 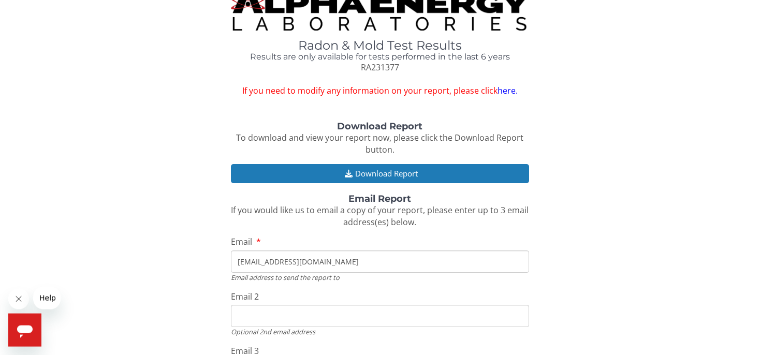 What do you see at coordinates (241, 242) in the screenshot?
I see `span: Email` at bounding box center [241, 242].